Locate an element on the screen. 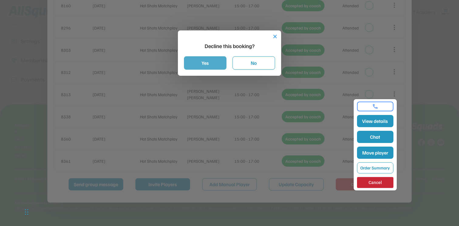 Image resolution: width=459 pixels, height=226 pixels. button: Chat is located at coordinates (376, 137).